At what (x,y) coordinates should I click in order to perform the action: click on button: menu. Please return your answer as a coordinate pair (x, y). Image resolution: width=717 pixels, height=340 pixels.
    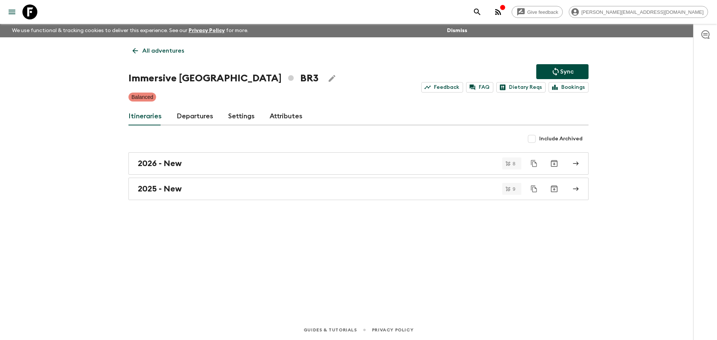
    Looking at the image, I should click on (12, 12).